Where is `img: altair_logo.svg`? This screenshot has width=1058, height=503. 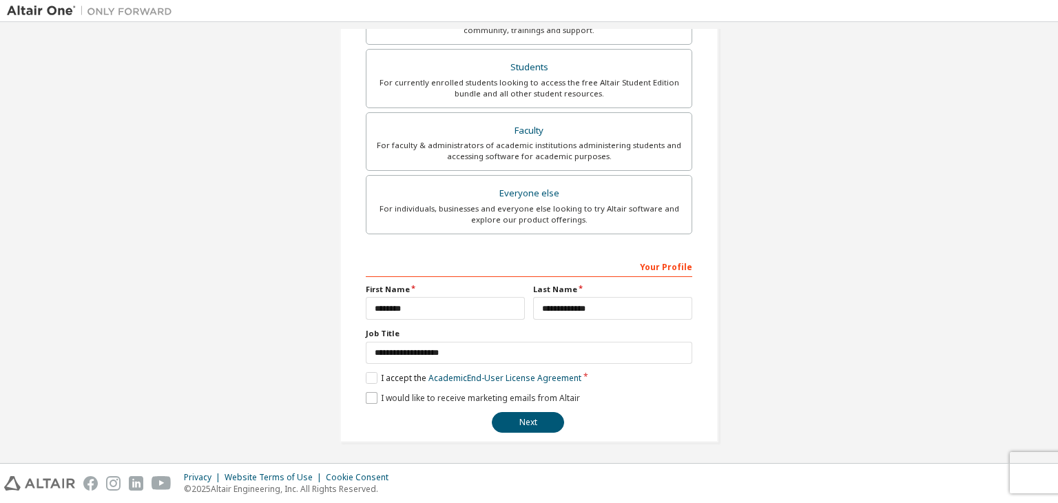
img: altair_logo.svg is located at coordinates (39, 483).